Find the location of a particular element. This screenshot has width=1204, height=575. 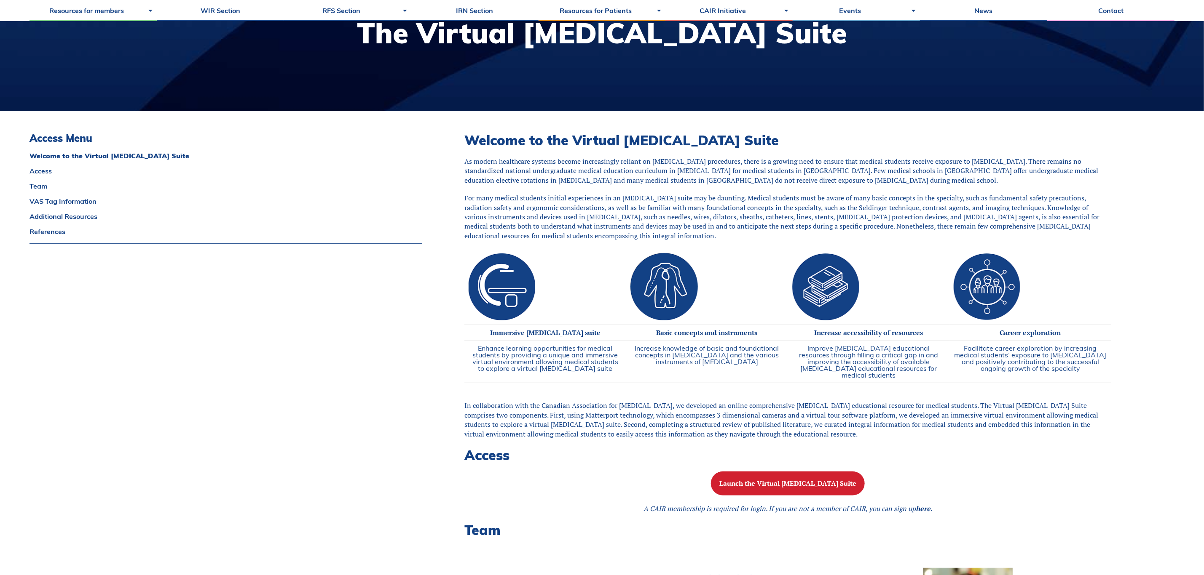

a: Additional Resources is located at coordinates (226, 217).